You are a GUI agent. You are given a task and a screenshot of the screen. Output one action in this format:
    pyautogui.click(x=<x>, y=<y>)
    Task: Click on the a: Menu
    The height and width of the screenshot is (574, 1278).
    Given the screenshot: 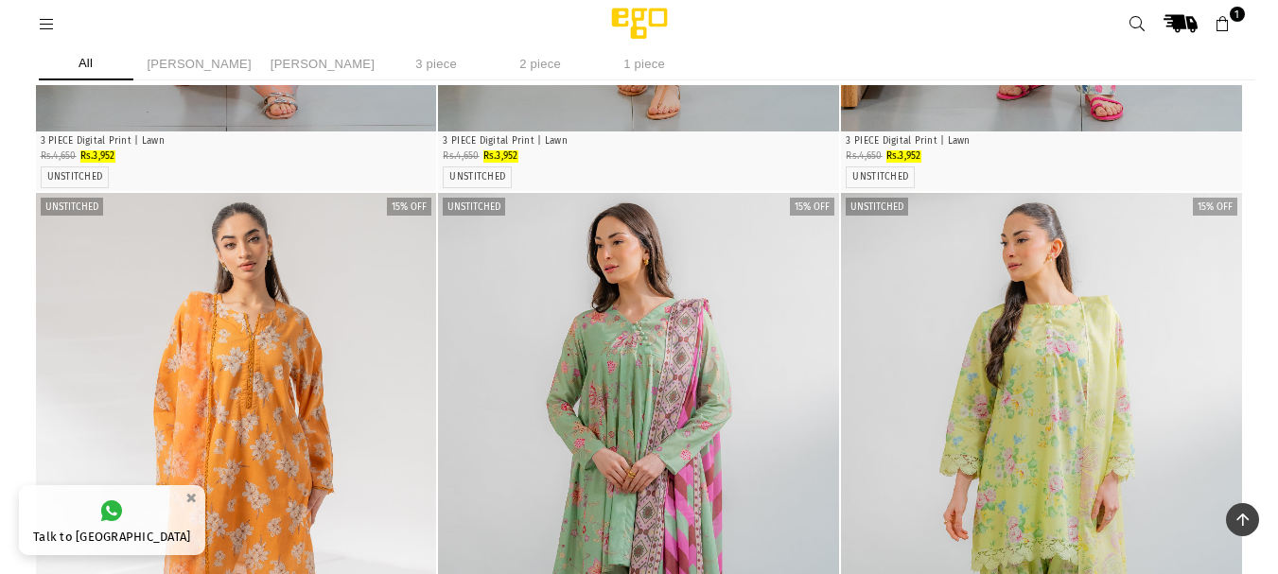 What is the action you would take?
    pyautogui.click(x=47, y=23)
    